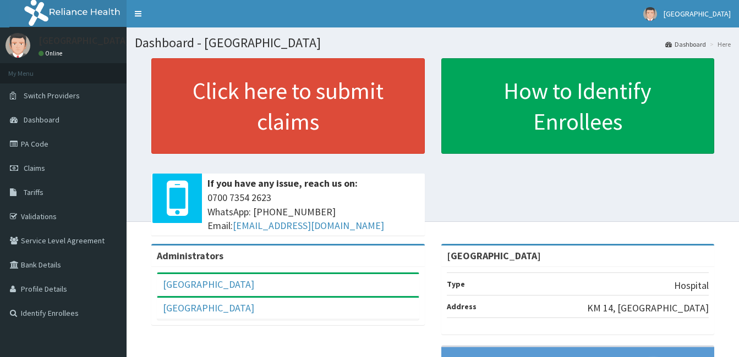 Image resolution: width=739 pixels, height=357 pixels. Describe the element at coordinates (34, 168) in the screenshot. I see `span: Claims` at that location.